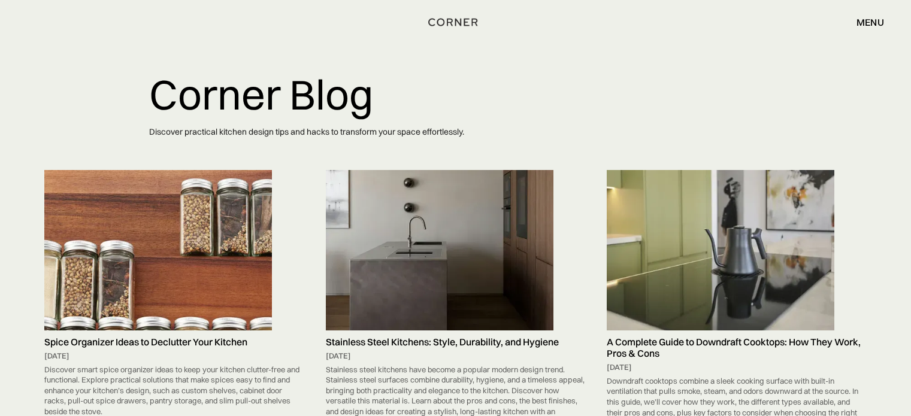 This screenshot has height=416, width=911. Describe the element at coordinates (456, 342) in the screenshot. I see `h5: Stainless Steel Kitchens: Style, Durability, and Hygiene` at that location.